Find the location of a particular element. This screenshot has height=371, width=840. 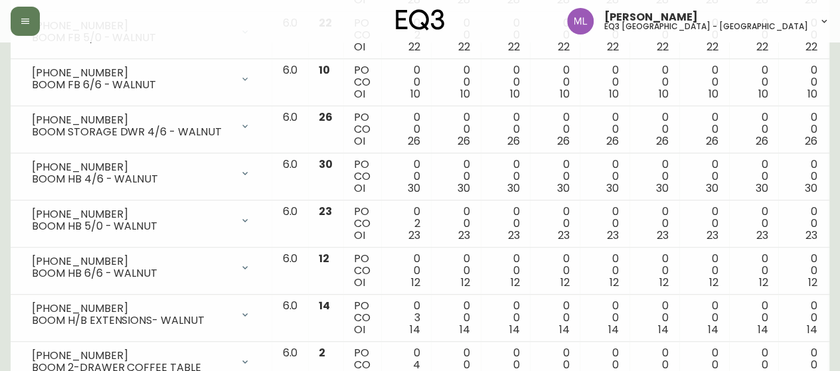

div: BOOM FB 5/0 - WALNUT is located at coordinates (131, 38).